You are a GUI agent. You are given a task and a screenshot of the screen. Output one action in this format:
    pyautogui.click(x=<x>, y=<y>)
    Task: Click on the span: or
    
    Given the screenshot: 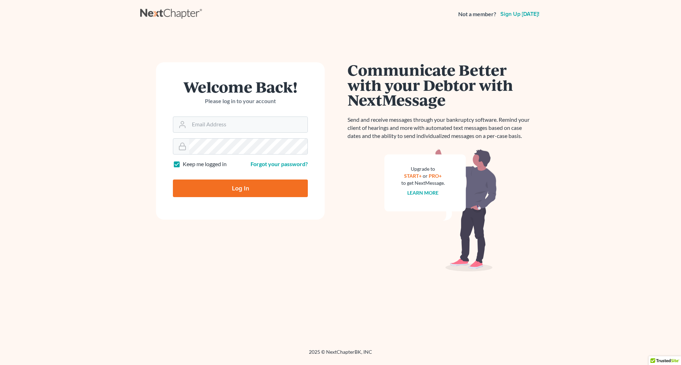 What is the action you would take?
    pyautogui.click(x=426, y=175)
    